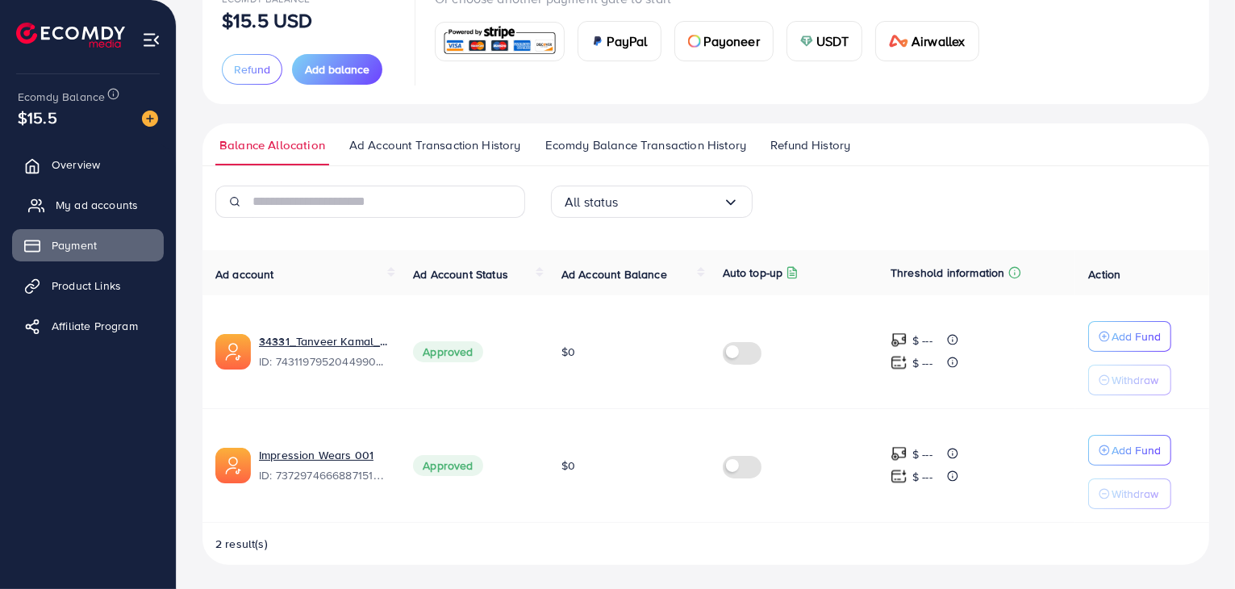 The height and width of the screenshot is (589, 1235). I want to click on button: Refund, so click(252, 69).